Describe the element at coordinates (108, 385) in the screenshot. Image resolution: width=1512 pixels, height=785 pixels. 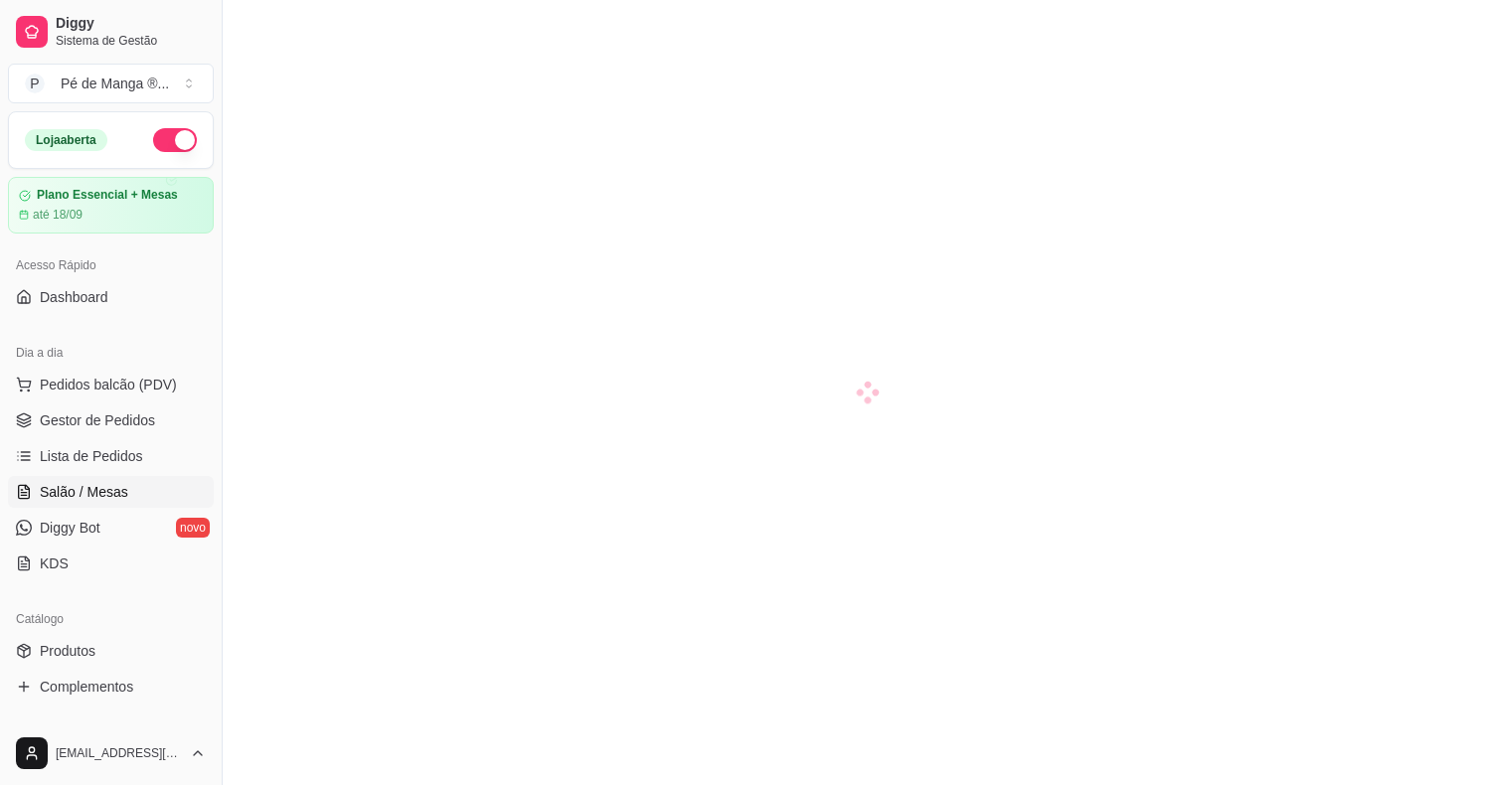
I see `span: Pedidos balcão (PDV)` at that location.